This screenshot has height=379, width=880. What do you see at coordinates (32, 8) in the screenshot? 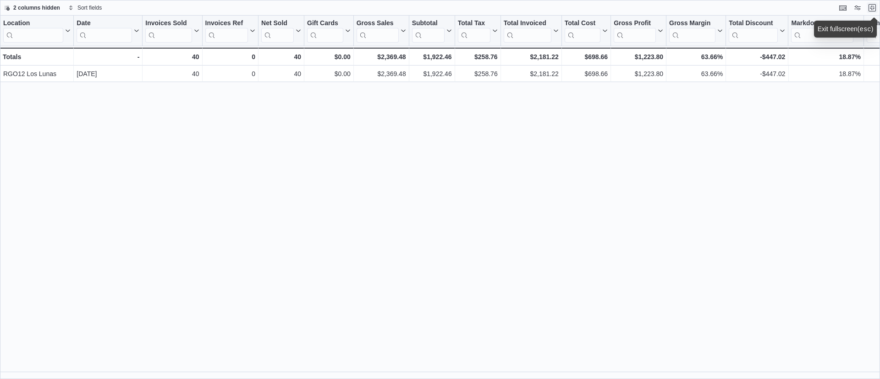
I see `button: 2 columns hidden` at bounding box center [32, 8].